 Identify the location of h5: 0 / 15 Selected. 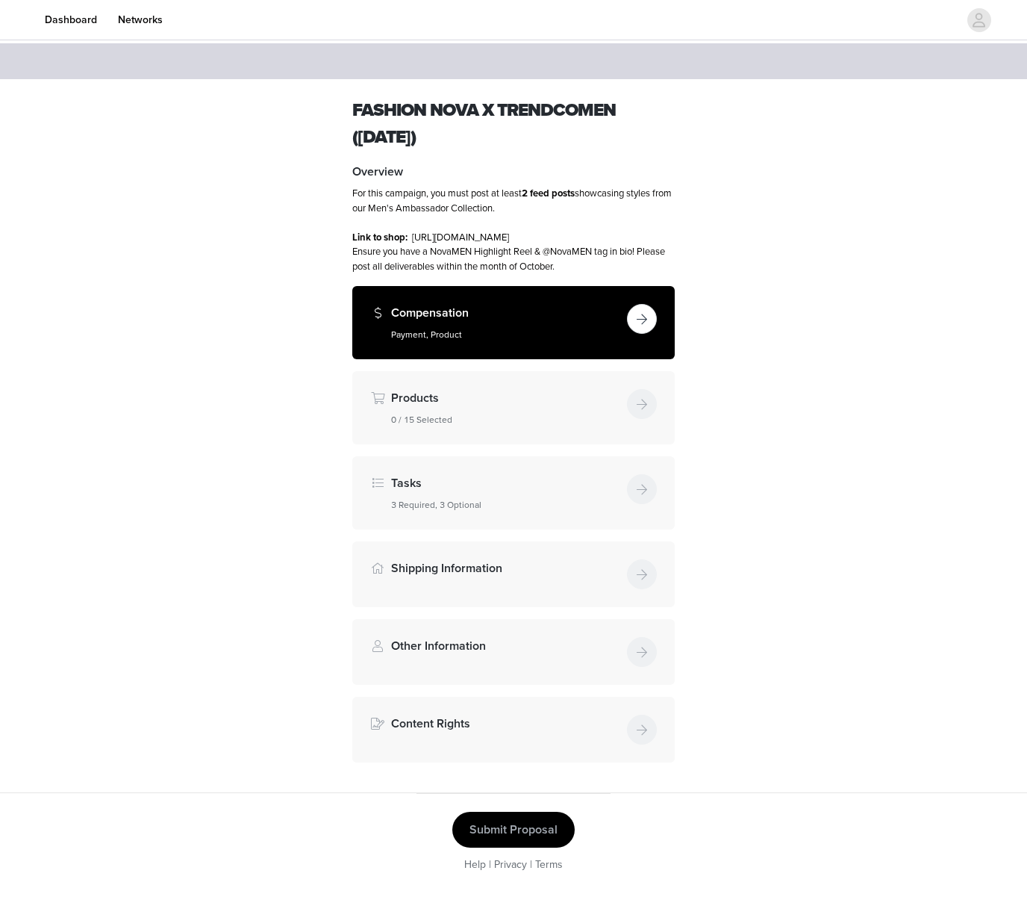
(506, 420).